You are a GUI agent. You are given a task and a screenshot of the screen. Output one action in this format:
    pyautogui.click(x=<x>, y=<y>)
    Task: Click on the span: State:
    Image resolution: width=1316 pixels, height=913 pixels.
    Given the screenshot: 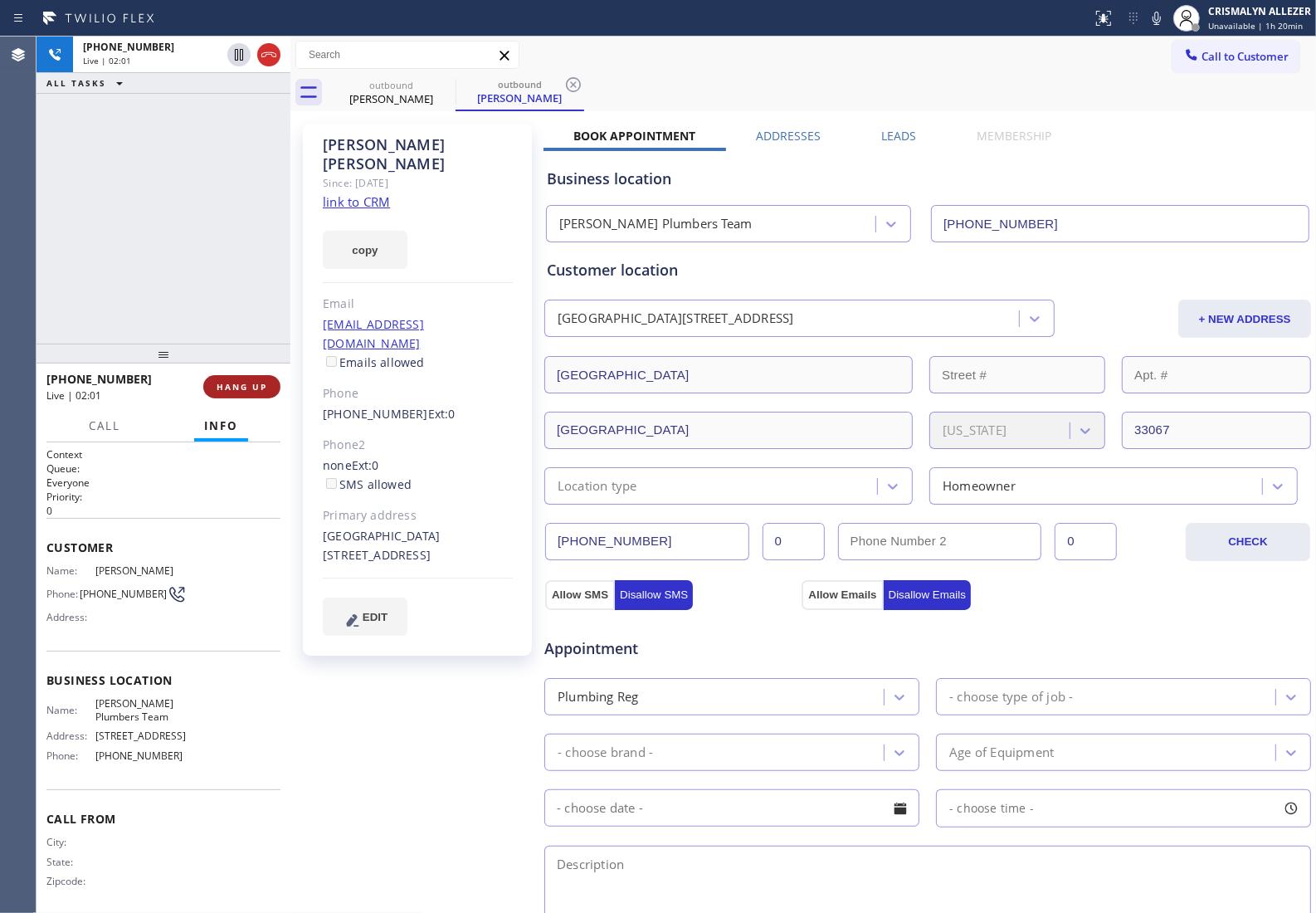 What is the action you would take?
    pyautogui.click(x=71, y=862)
    